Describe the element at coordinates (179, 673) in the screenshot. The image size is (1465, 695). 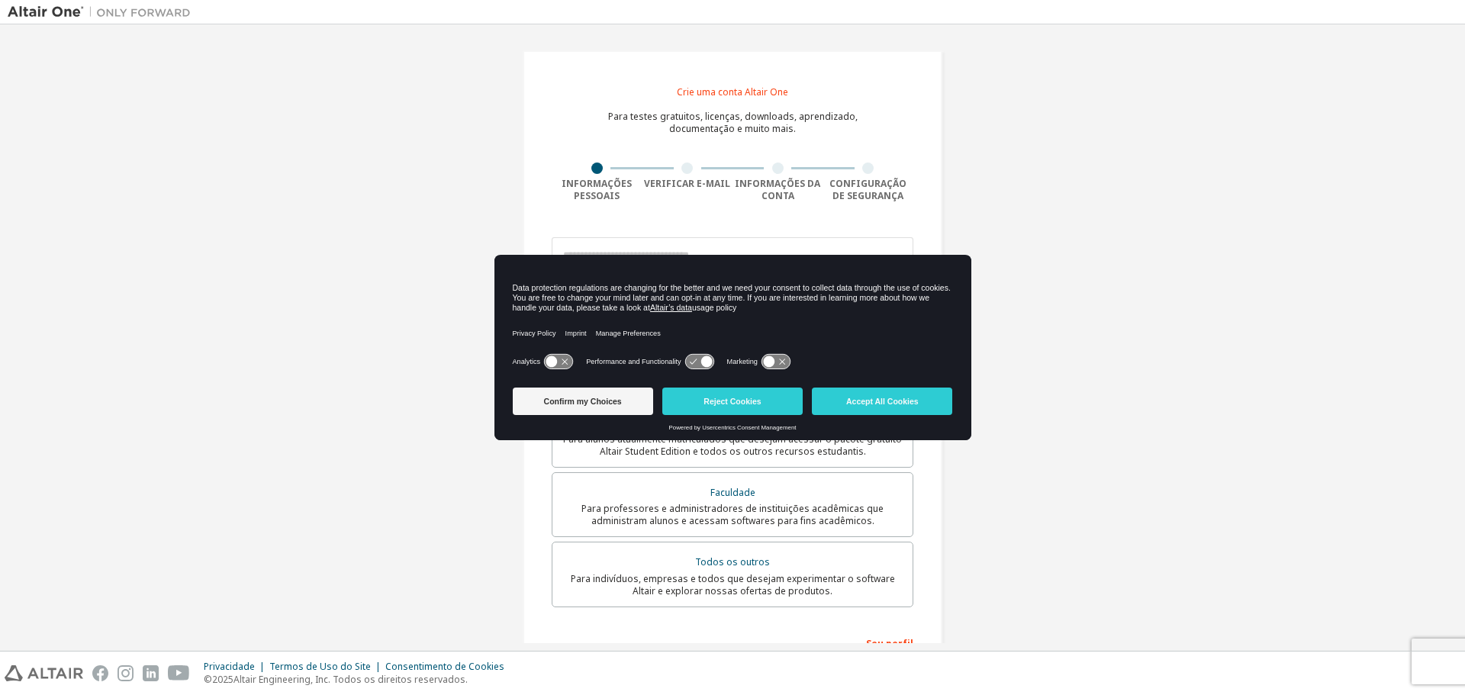
I see `img: youtube.svg` at that location.